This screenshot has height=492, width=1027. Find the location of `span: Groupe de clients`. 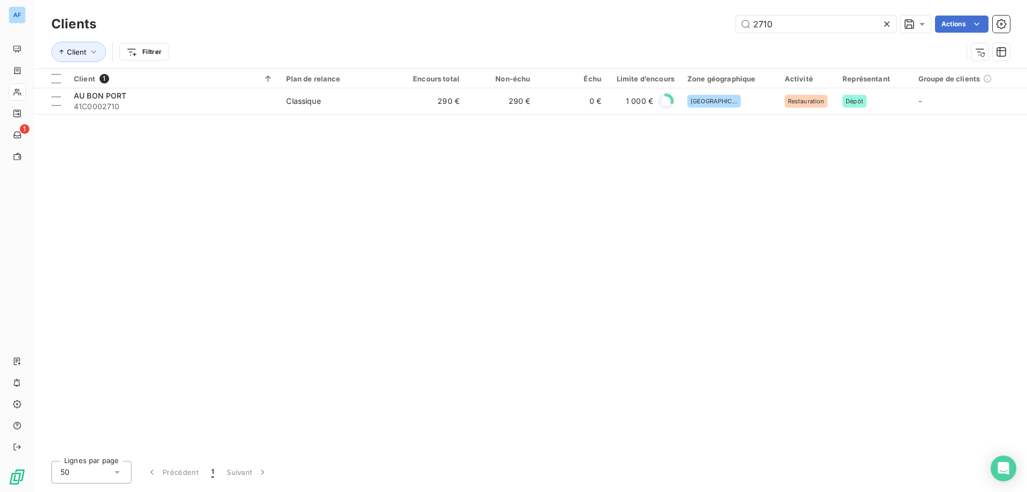

span: Groupe de clients is located at coordinates (950, 79).